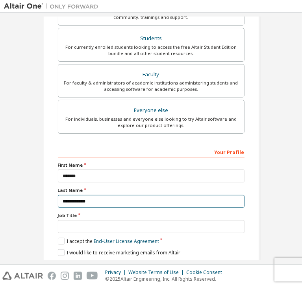 This screenshot has height=287, width=302. I want to click on div: For currently enrolled students looking to access the free Altair Student Edition bundle and all ..., so click(151, 50).